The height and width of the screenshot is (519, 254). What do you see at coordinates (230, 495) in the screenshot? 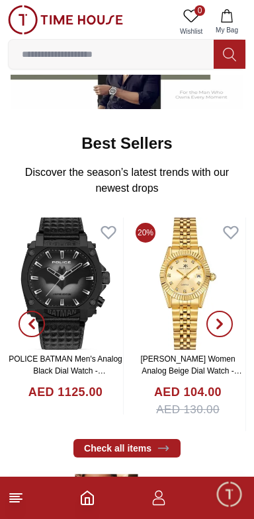
I see `div: Chat Widget` at bounding box center [230, 495].